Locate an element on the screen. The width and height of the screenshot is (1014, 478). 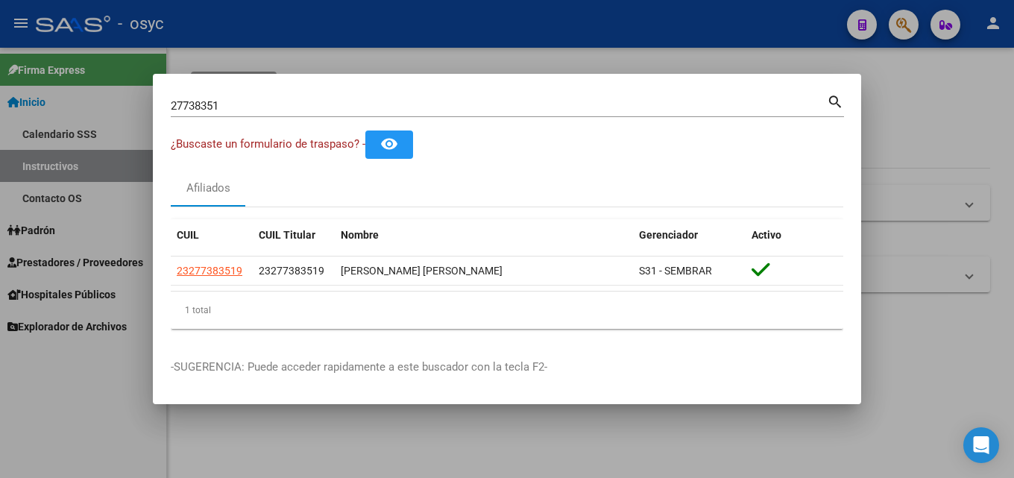
span: Nombre is located at coordinates (359, 235).